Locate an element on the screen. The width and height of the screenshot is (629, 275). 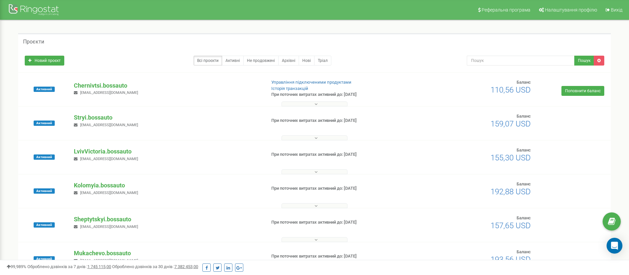
p: Chernivtsi.bossauto is located at coordinates (167, 86).